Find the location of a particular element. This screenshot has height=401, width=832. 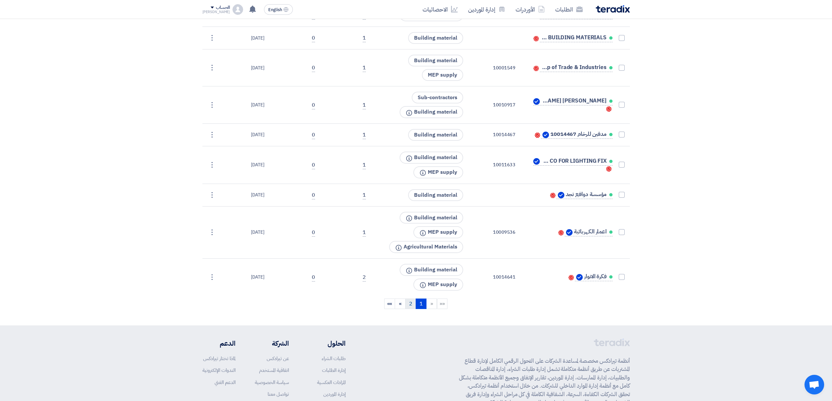

a: المزادات العكسية is located at coordinates (331, 383).